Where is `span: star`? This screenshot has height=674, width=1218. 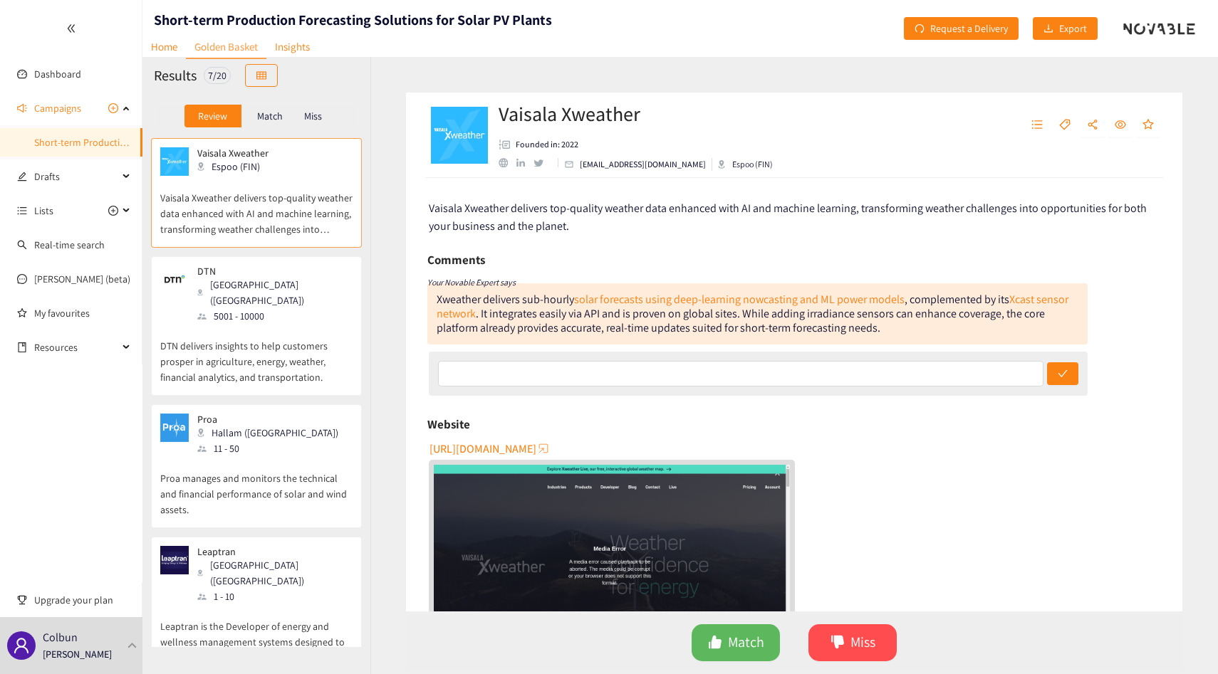 span: star is located at coordinates (1148, 125).